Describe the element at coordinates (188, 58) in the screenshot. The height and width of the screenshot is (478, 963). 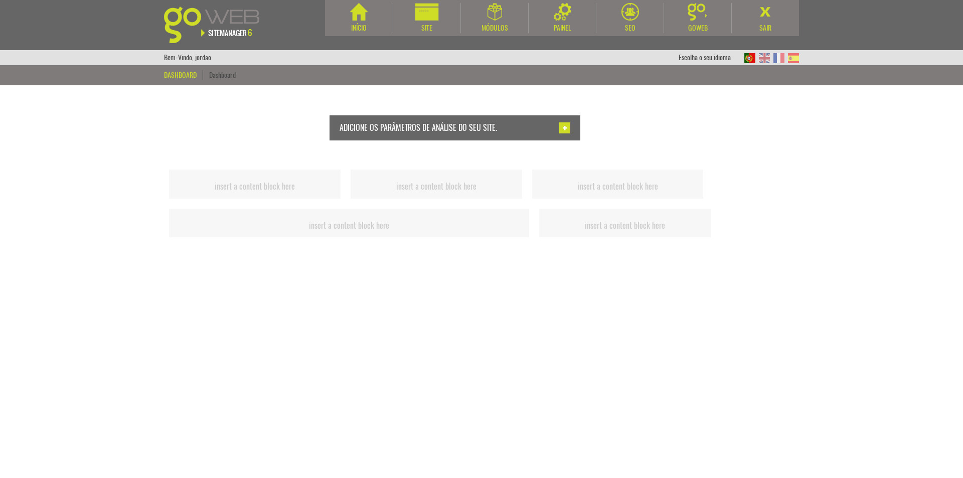
I see `div: Bem-Vindo, jordao` at that location.